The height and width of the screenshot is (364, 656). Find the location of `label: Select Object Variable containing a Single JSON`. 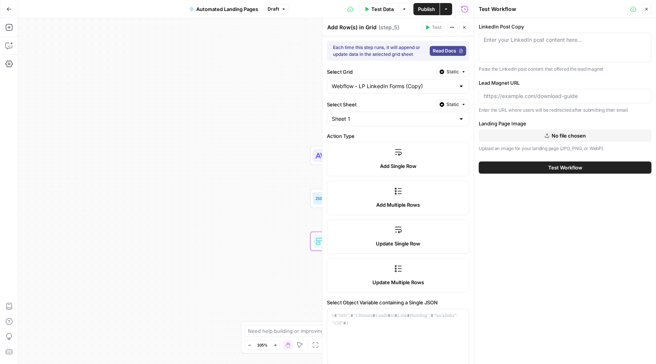

label: Select Object Variable containing a Single JSON is located at coordinates (398, 302).